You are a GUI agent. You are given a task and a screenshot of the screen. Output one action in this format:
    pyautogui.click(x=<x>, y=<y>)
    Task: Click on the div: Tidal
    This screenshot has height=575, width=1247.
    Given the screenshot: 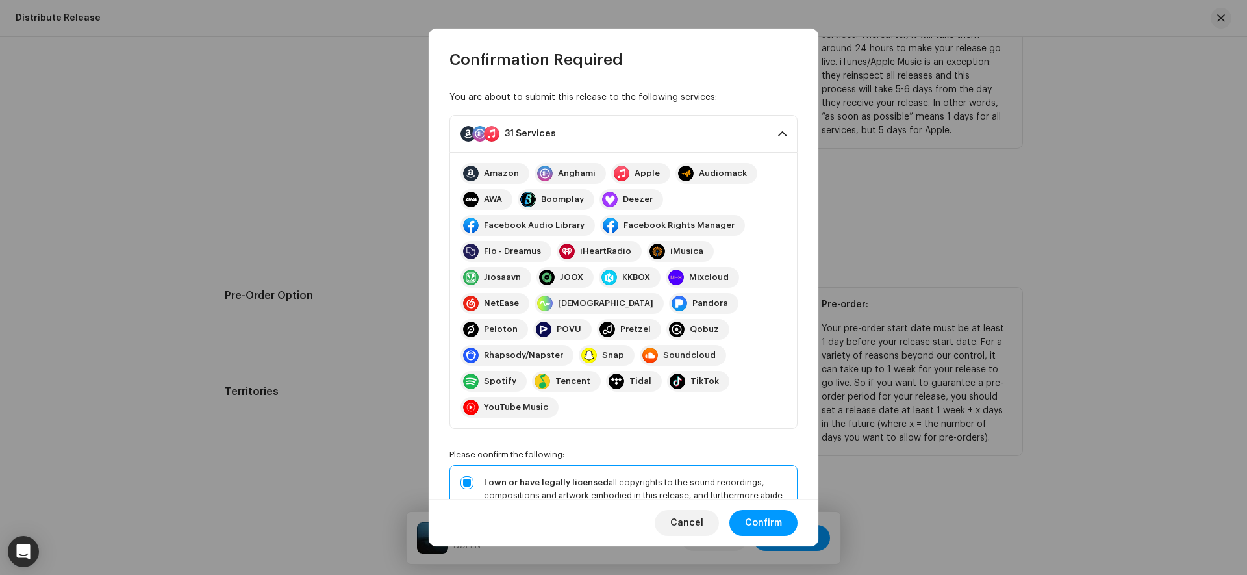 What is the action you would take?
    pyautogui.click(x=640, y=381)
    